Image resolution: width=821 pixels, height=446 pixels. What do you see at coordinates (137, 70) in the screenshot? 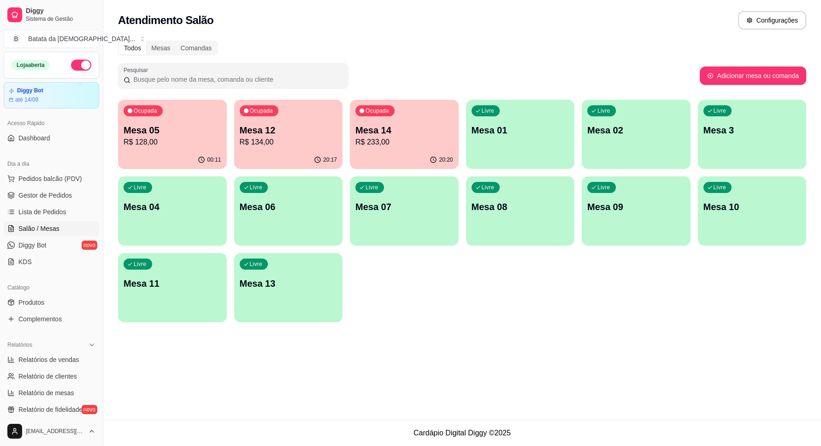
I see `label: Pesquisar` at bounding box center [137, 70].